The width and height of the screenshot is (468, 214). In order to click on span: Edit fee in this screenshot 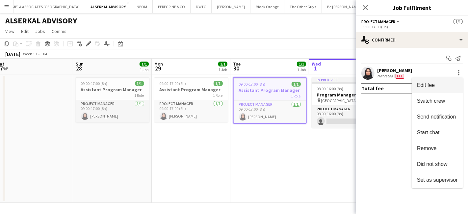, I will do `click(426, 85)`.